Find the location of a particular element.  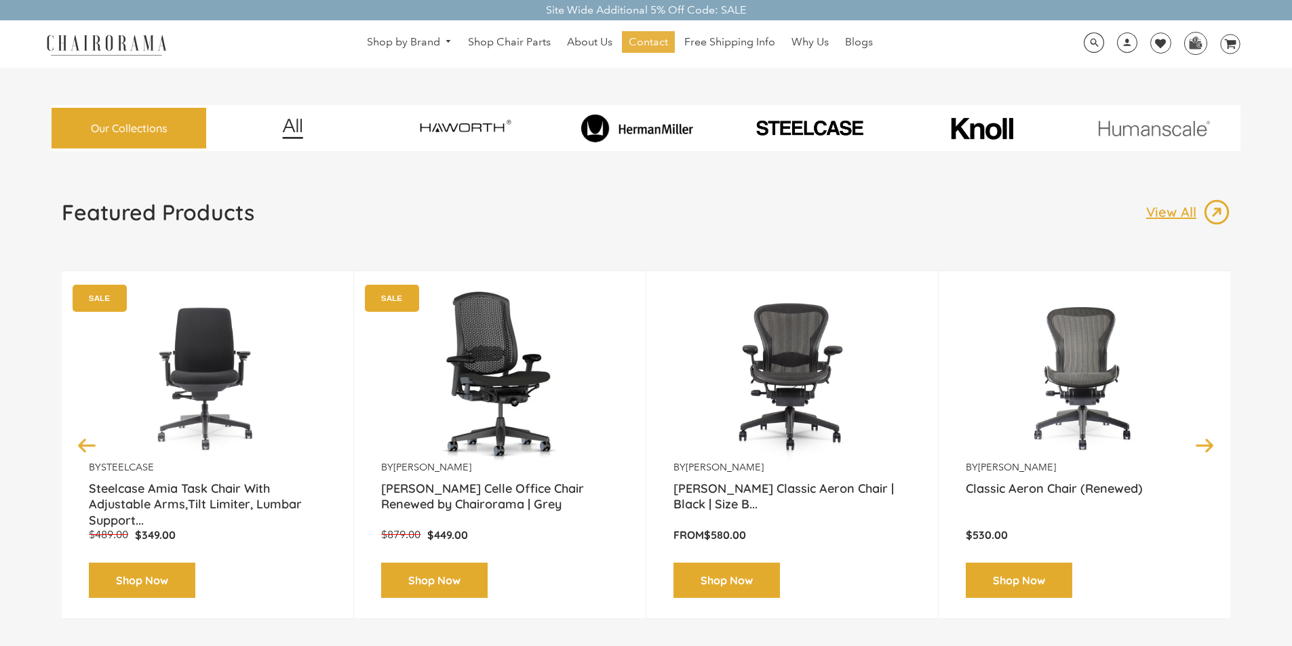

p: From is located at coordinates (792, 535).